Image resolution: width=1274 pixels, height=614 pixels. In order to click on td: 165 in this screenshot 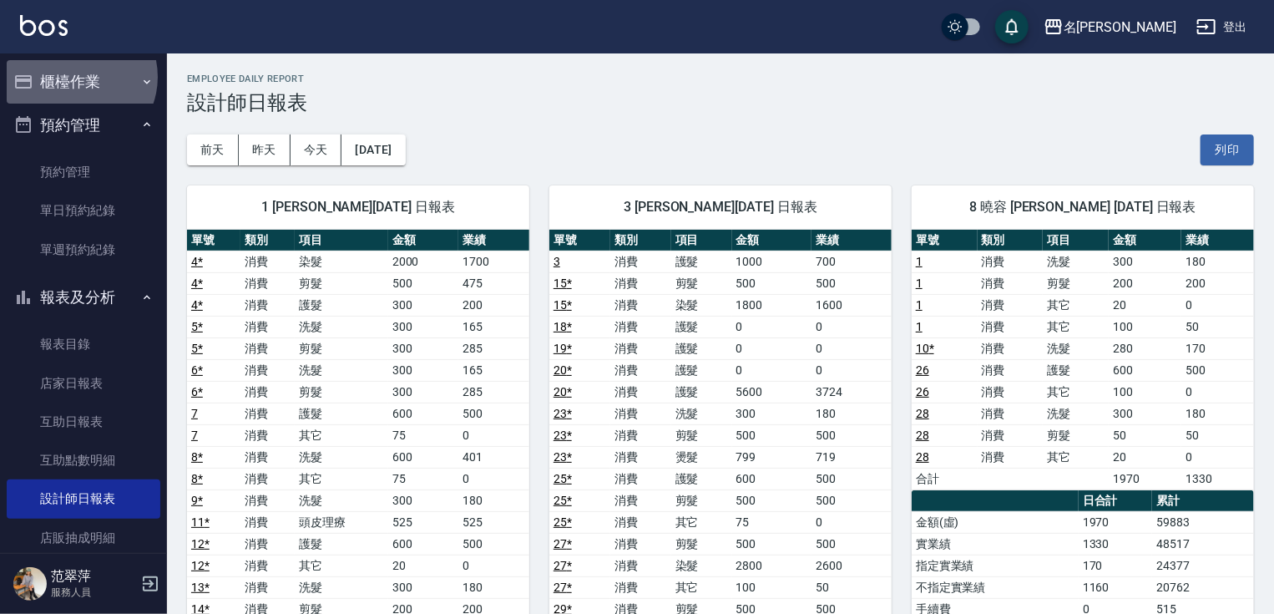, I will do `click(493, 326)`.